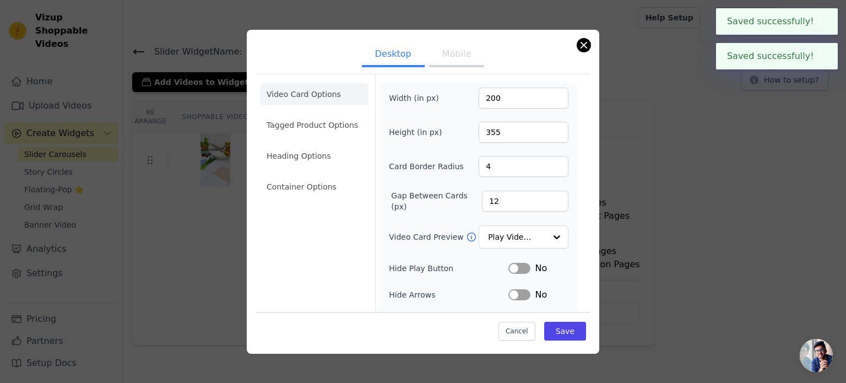 The image size is (846, 383). Describe the element at coordinates (418, 98) in the screenshot. I see `label: Width (in px)` at that location.